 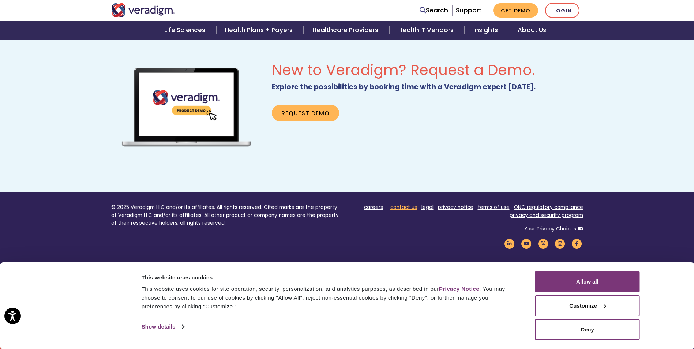 I want to click on a: Veradigm Instagram Link, so click(x=560, y=243).